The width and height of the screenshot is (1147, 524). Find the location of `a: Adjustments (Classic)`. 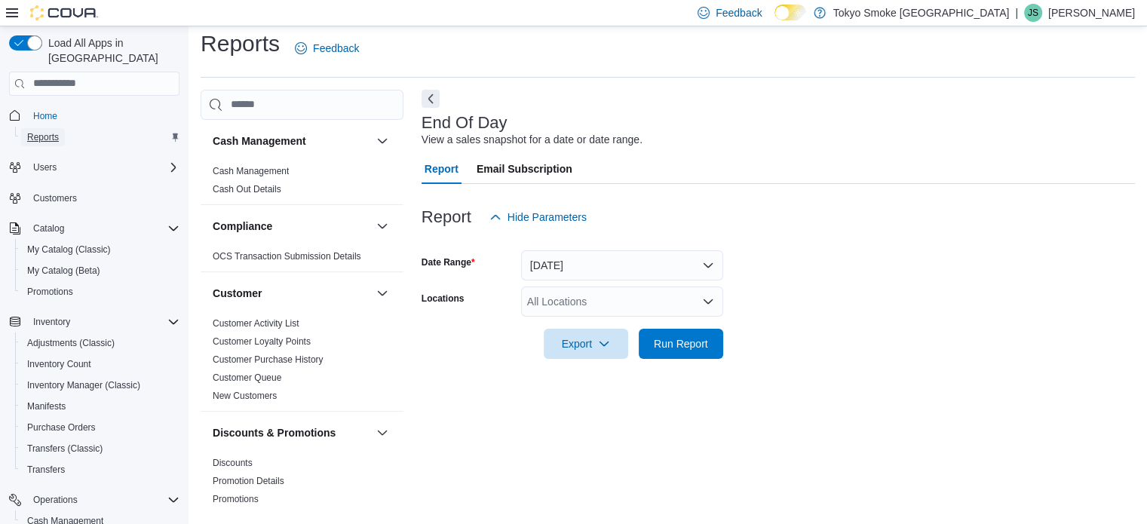

a: Adjustments (Classic) is located at coordinates (71, 343).